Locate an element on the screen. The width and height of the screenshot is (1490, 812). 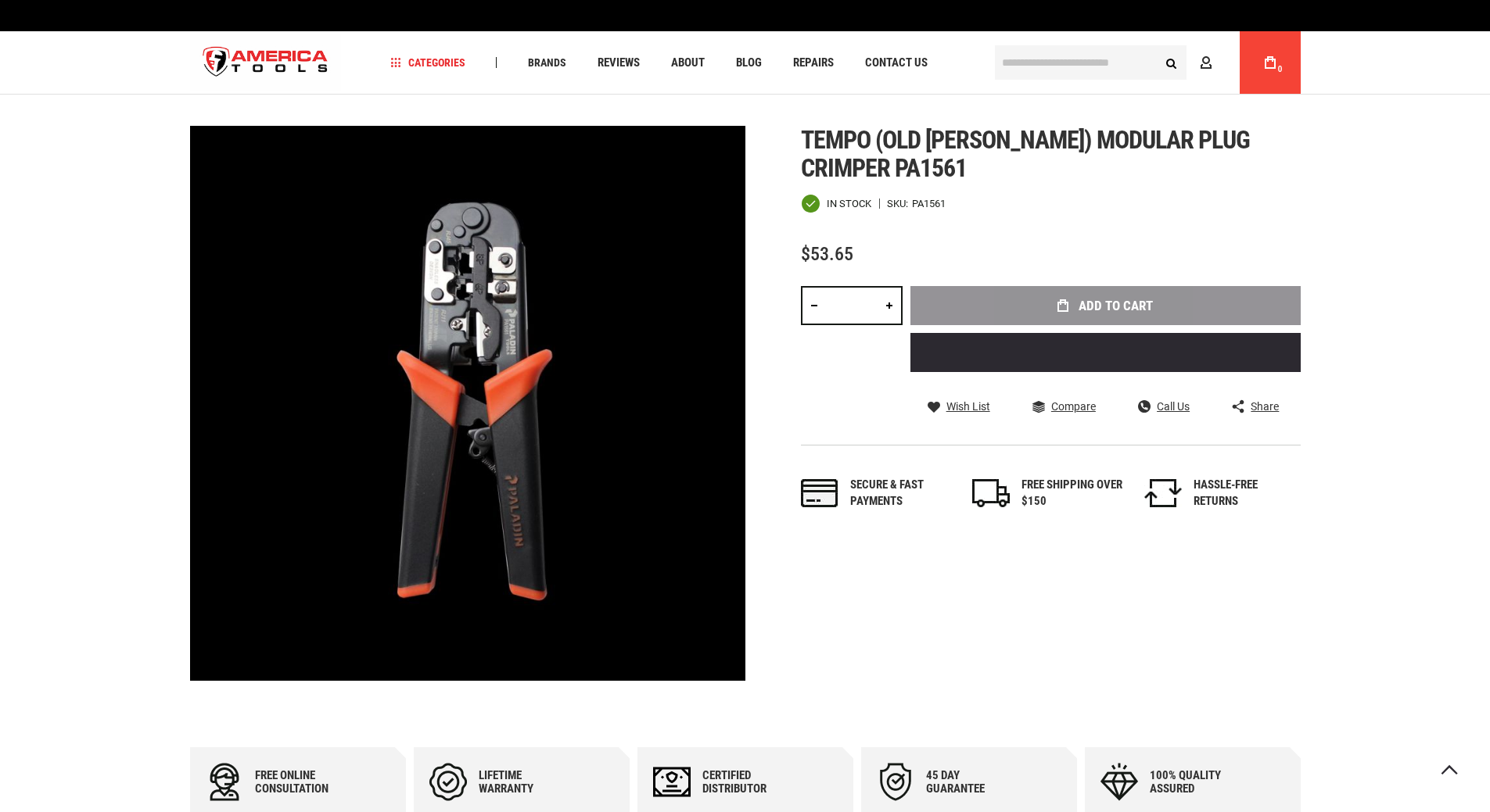
span: Wish List is located at coordinates (968, 407).